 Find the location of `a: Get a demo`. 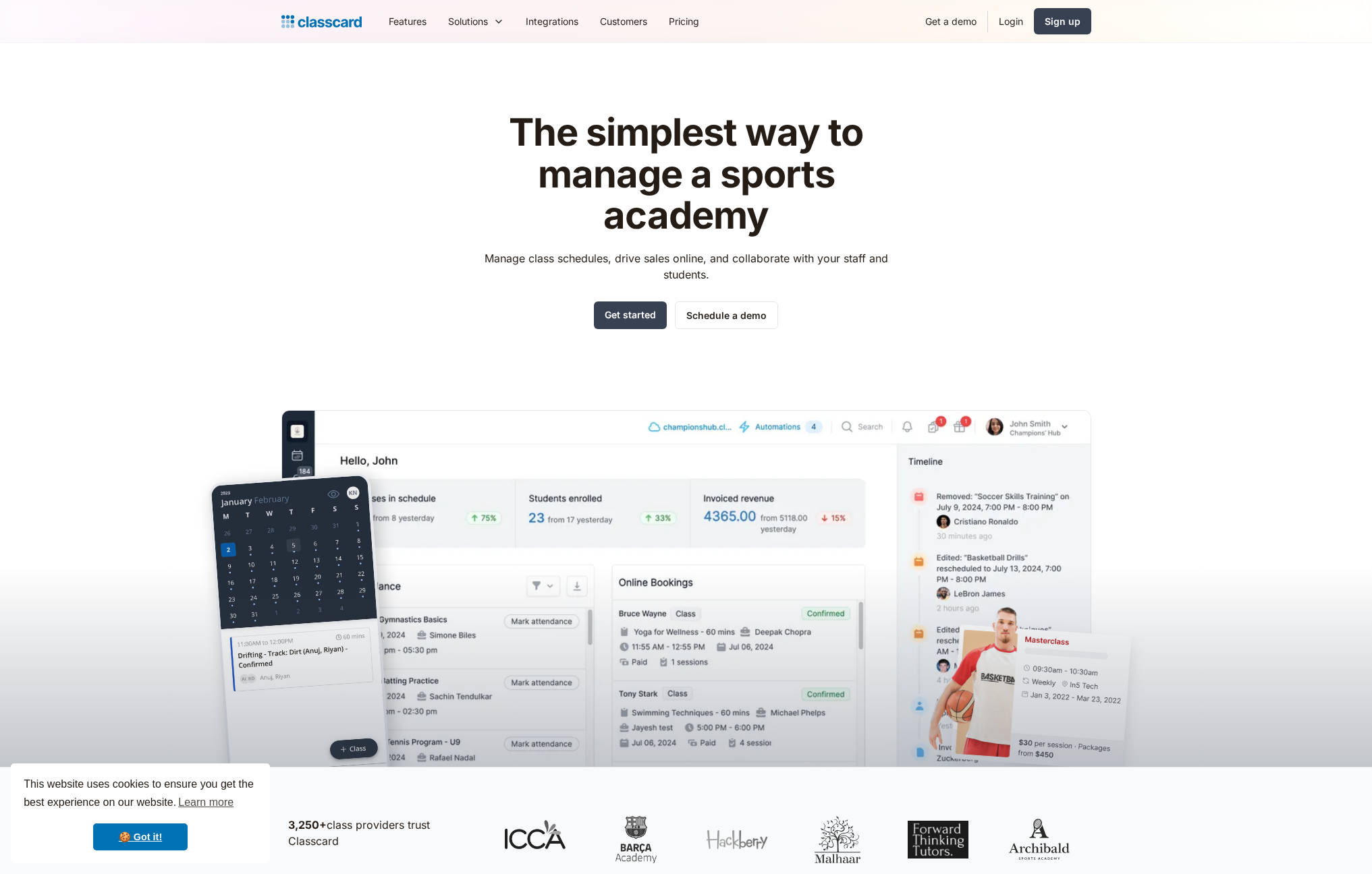

a: Get a demo is located at coordinates (951, 21).